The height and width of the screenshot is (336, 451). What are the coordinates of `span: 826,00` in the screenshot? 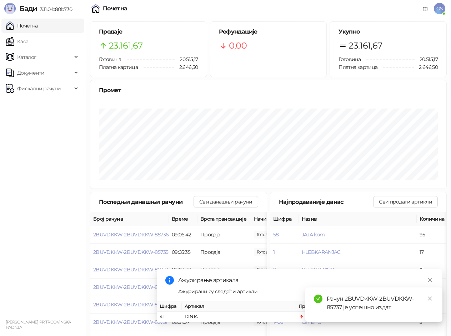 It's located at (266, 269).